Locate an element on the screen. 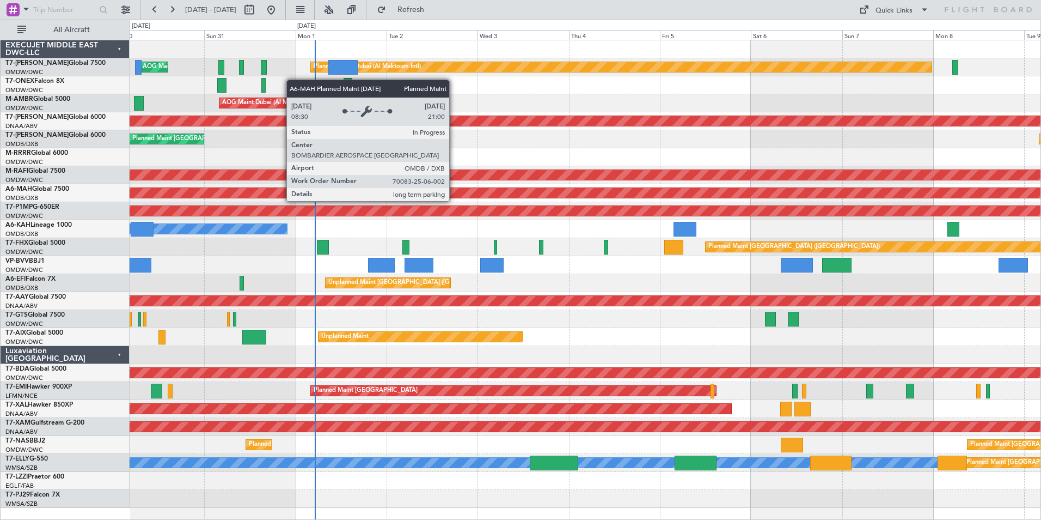 This screenshot has width=1041, height=520. span: All Aircraft is located at coordinates (71, 30).